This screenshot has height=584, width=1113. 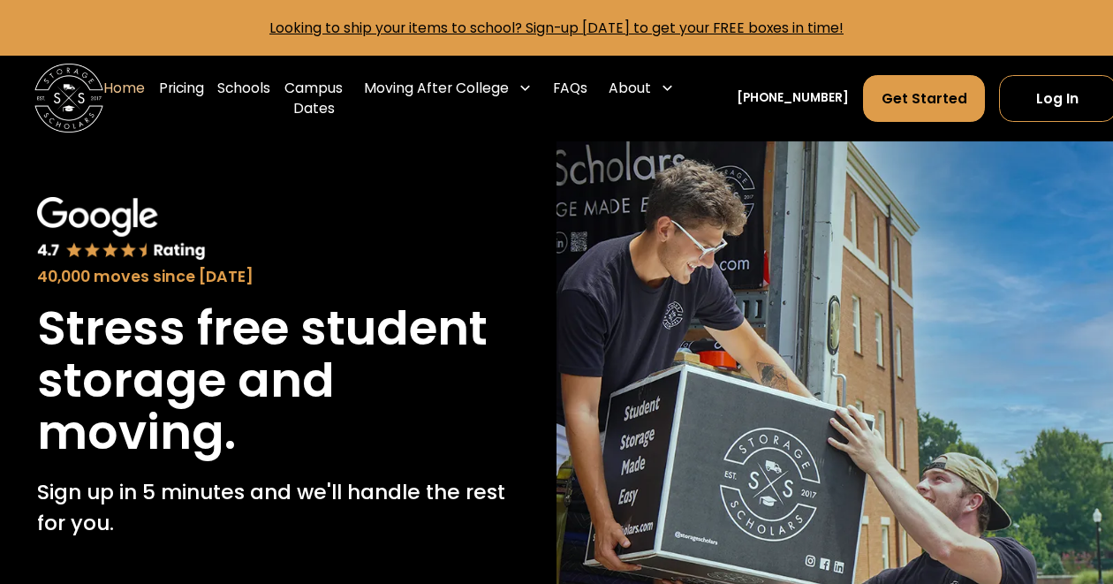 I want to click on a: Schools, so click(x=244, y=98).